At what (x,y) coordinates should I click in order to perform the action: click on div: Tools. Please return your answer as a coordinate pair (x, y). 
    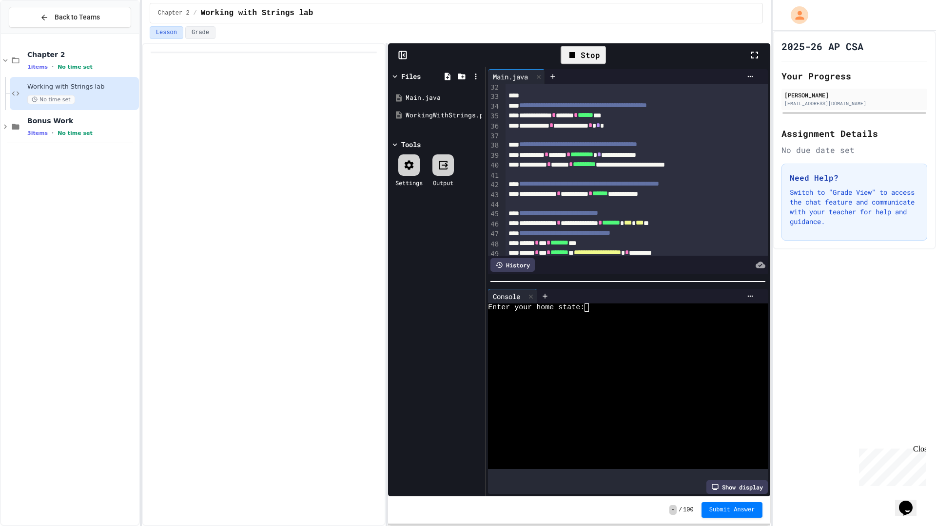
    Looking at the image, I should click on (411, 144).